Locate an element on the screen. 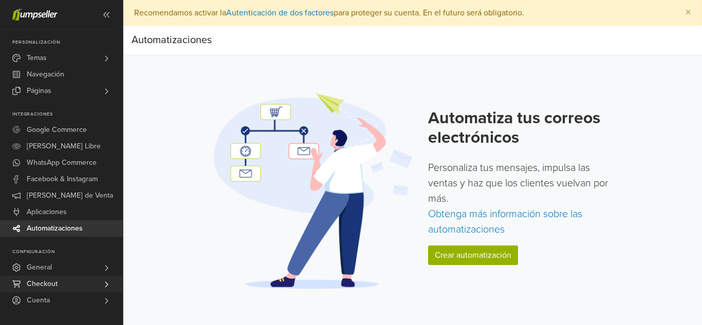 The width and height of the screenshot is (702, 325). span: Facebook & Instagram is located at coordinates (62, 179).